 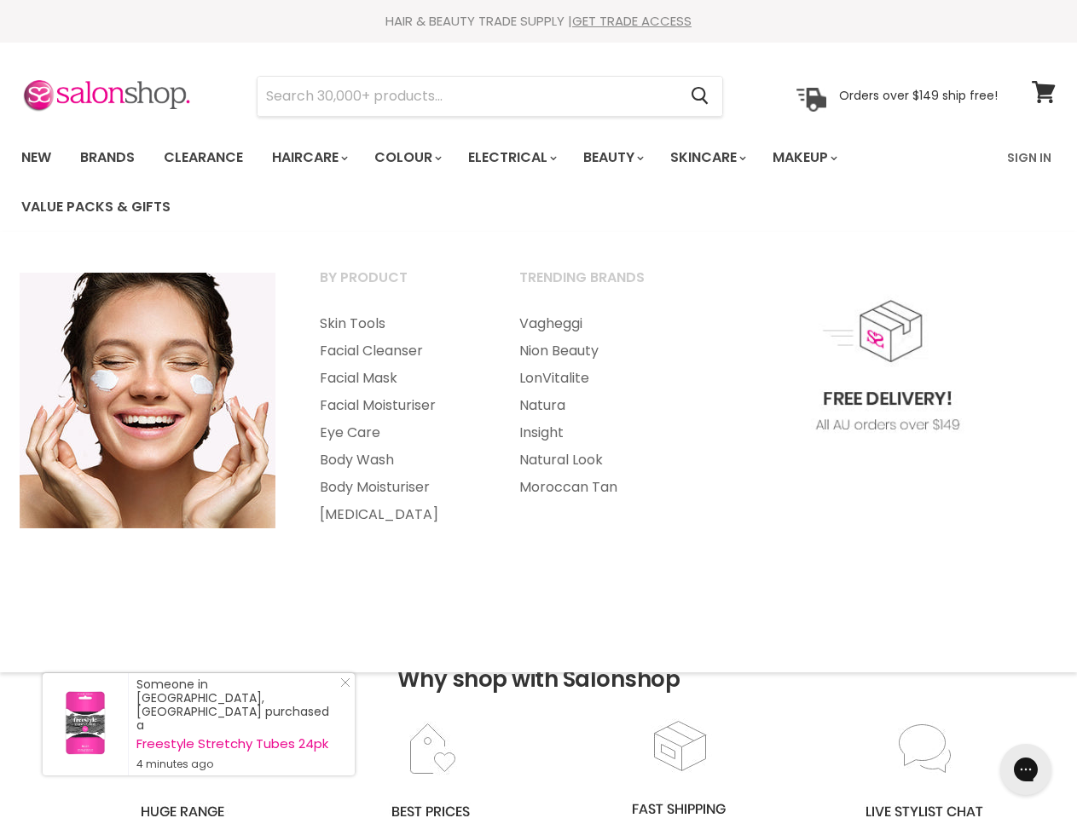 What do you see at coordinates (596, 378) in the screenshot?
I see `a: LonVitalite` at bounding box center [596, 378].